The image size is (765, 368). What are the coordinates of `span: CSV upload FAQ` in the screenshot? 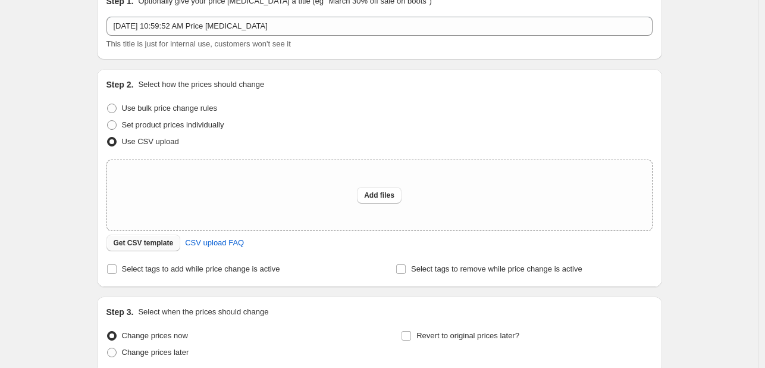 It's located at (214, 243).